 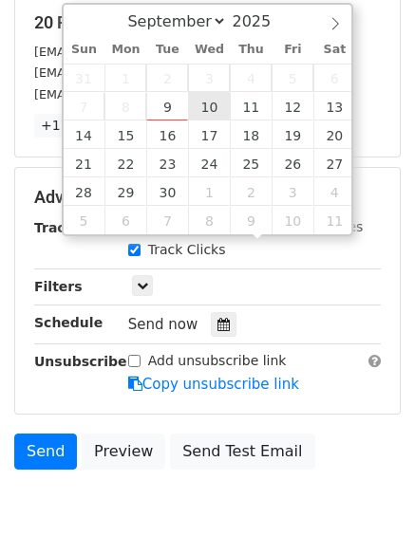 What do you see at coordinates (292, 135) in the screenshot?
I see `span: September 19, 2025` at bounding box center [292, 135].